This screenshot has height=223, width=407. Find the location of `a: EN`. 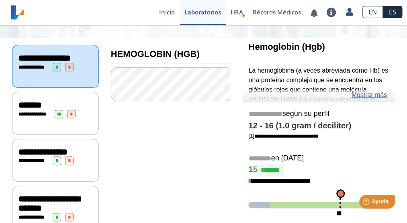

a: EN is located at coordinates (372, 12).